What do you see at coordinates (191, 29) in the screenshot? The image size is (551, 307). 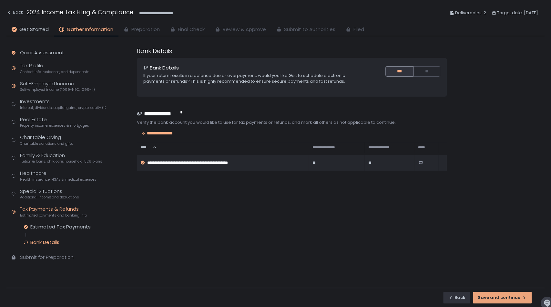 I see `span: Final Check` at bounding box center [191, 29].